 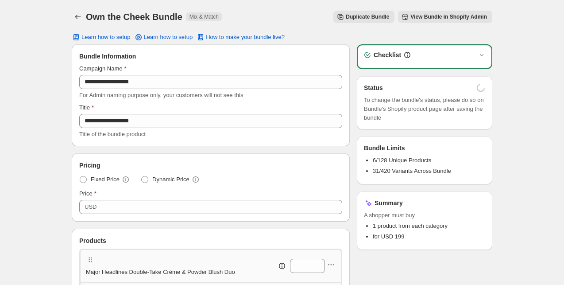 What do you see at coordinates (90, 207) in the screenshot?
I see `div: USD` at bounding box center [90, 207].